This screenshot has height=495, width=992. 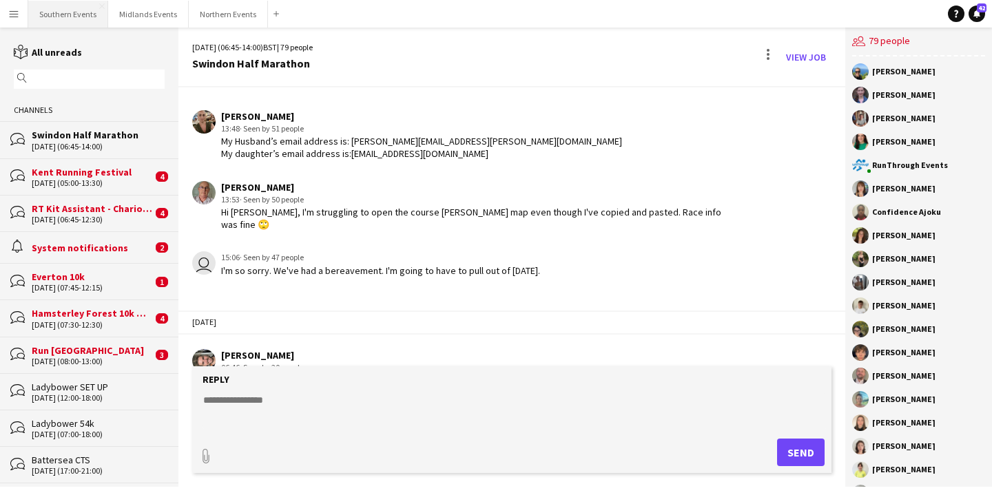 What do you see at coordinates (473, 200) in the screenshot?
I see `div: 13:53` at bounding box center [473, 200].